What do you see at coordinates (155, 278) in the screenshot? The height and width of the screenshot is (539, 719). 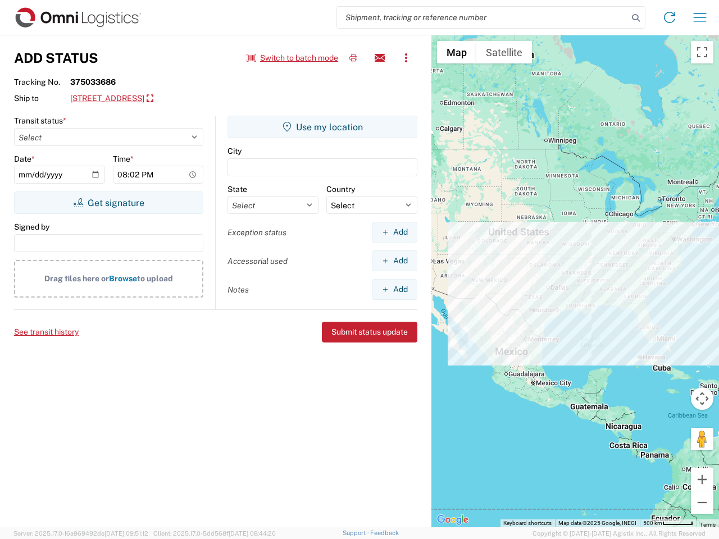 I see `span: to upload` at bounding box center [155, 278].